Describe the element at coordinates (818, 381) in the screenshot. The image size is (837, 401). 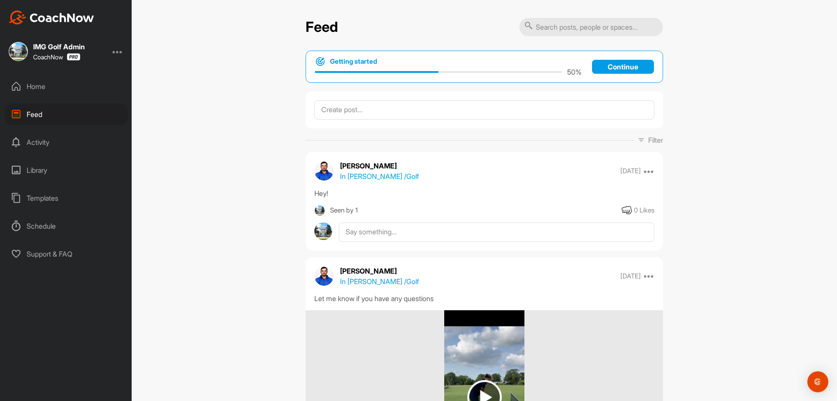
I see `div: Open Intercom Messenger` at that location.